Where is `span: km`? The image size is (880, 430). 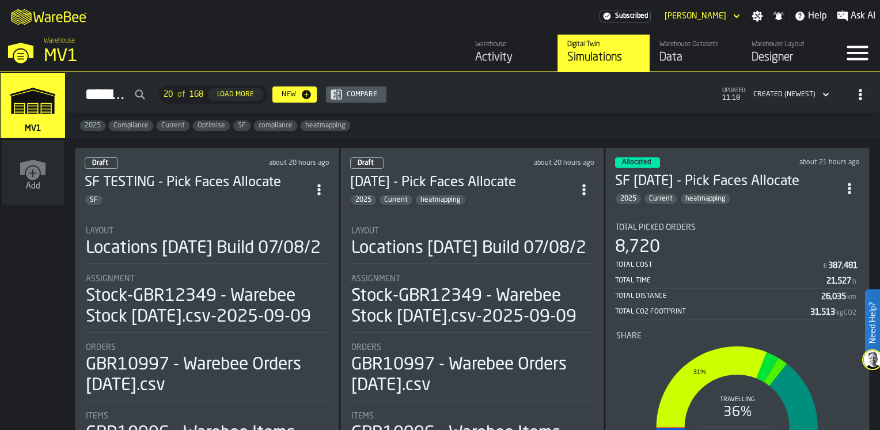
span: km is located at coordinates (852, 297).